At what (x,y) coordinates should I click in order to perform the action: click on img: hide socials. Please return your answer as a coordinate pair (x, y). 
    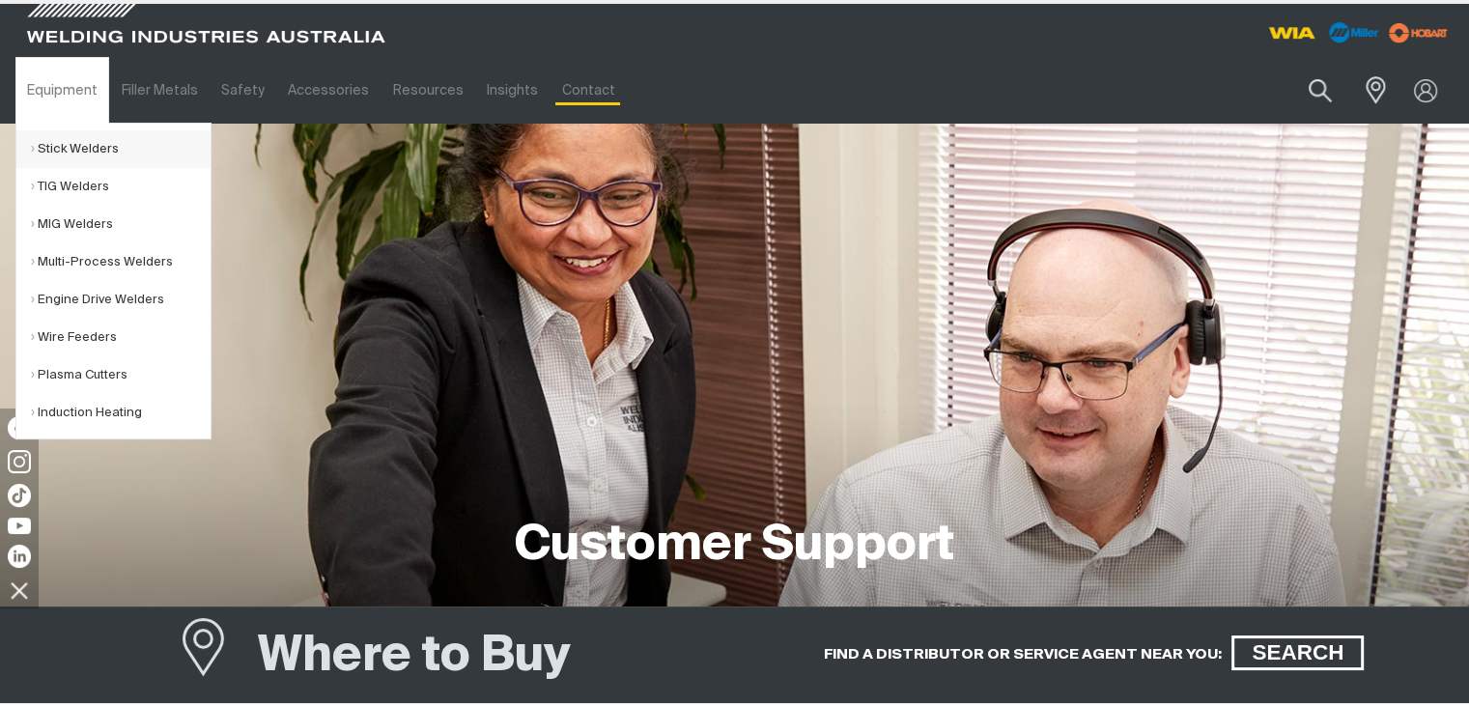
    Looking at the image, I should click on (19, 590).